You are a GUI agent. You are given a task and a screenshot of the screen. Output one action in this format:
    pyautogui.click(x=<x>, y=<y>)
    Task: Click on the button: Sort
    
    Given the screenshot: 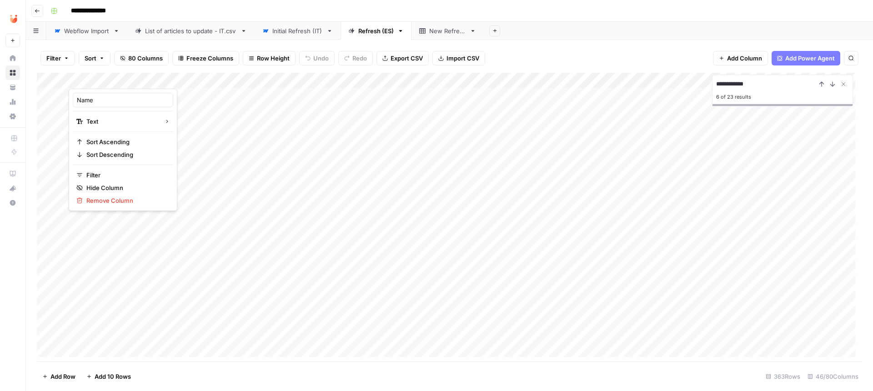 What is the action you would take?
    pyautogui.click(x=95, y=58)
    